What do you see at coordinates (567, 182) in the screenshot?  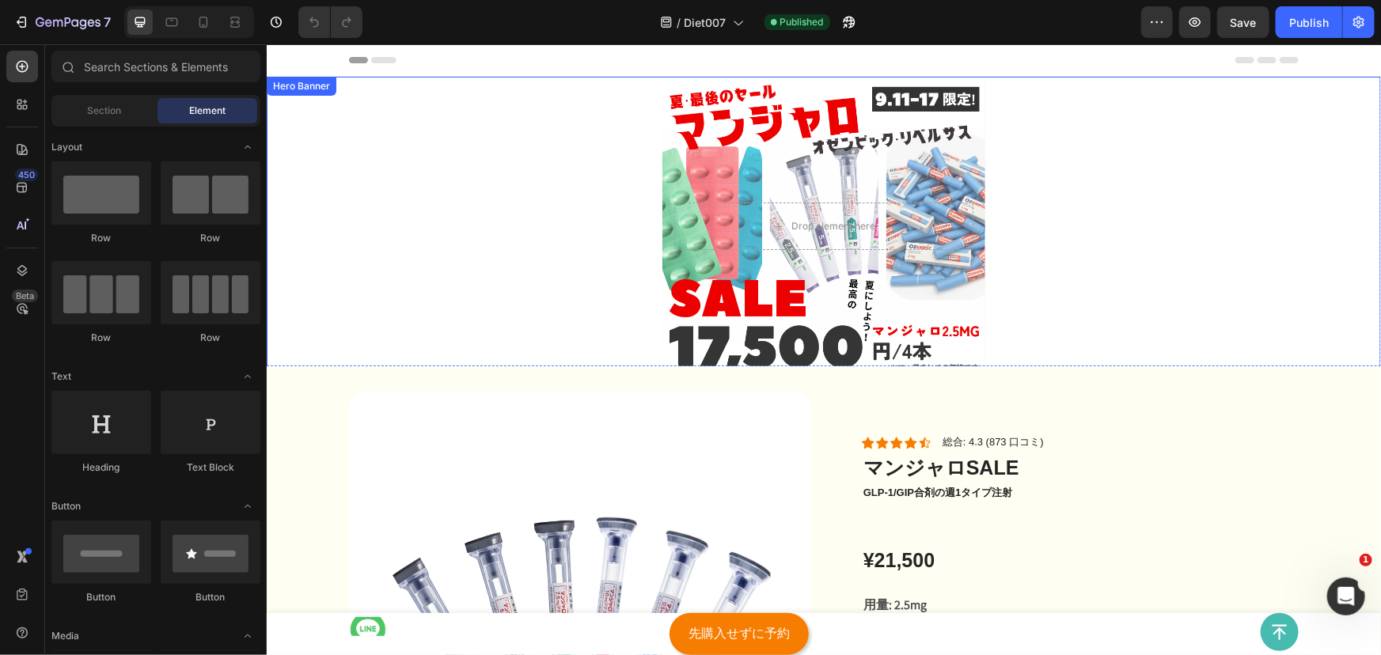 I see `div: Drop element here` at bounding box center [567, 182].